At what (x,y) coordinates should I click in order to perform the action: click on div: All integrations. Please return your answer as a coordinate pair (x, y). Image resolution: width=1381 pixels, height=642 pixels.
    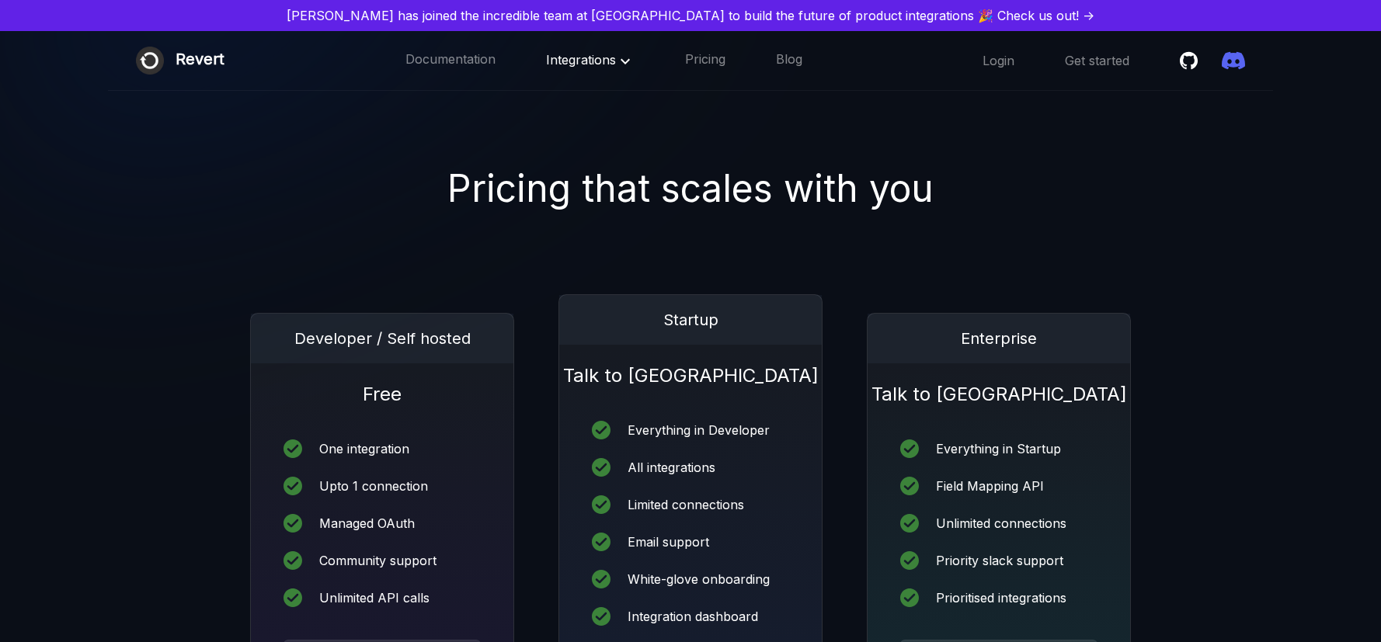
    Looking at the image, I should click on (671, 467).